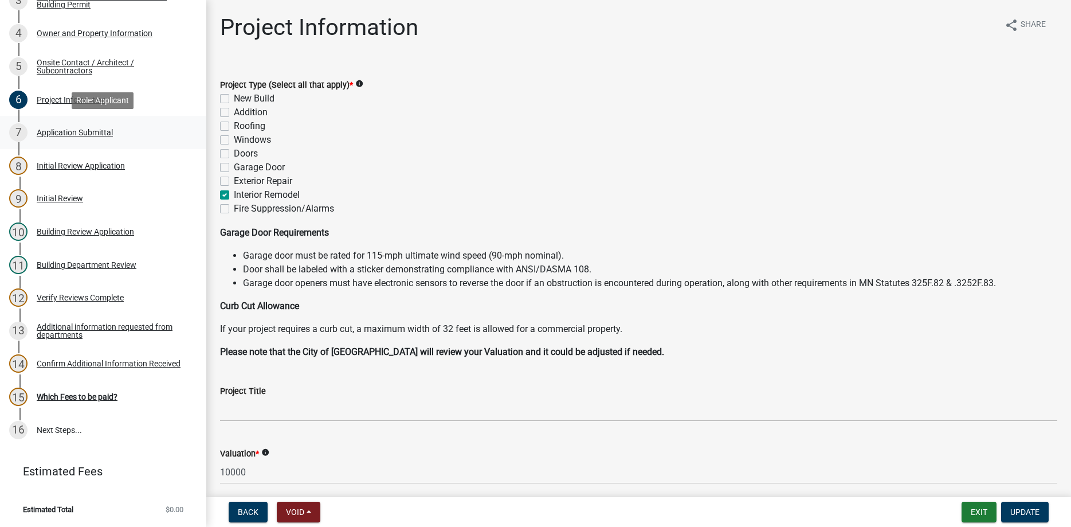 The height and width of the screenshot is (527, 1071). What do you see at coordinates (650, 269) in the screenshot?
I see `li: Door shall be labeled with a sticker demonstrating compliance with ANSI/DASMA 108.` at bounding box center [650, 269].